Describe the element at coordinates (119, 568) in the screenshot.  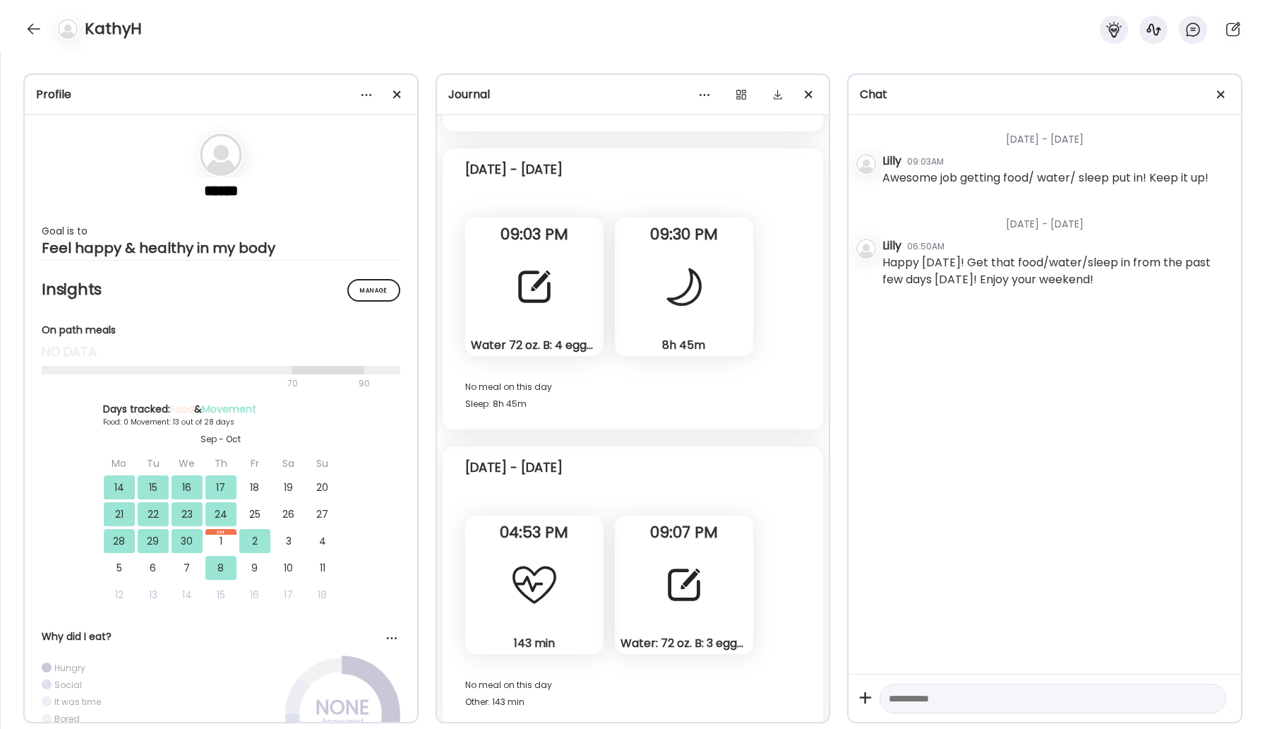
I see `div: 5` at that location.